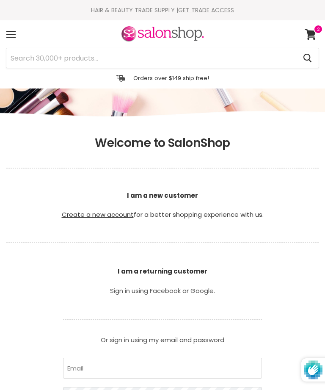 The image size is (325, 390). Describe the element at coordinates (162, 271) in the screenshot. I see `b: I am a returning customer` at that location.